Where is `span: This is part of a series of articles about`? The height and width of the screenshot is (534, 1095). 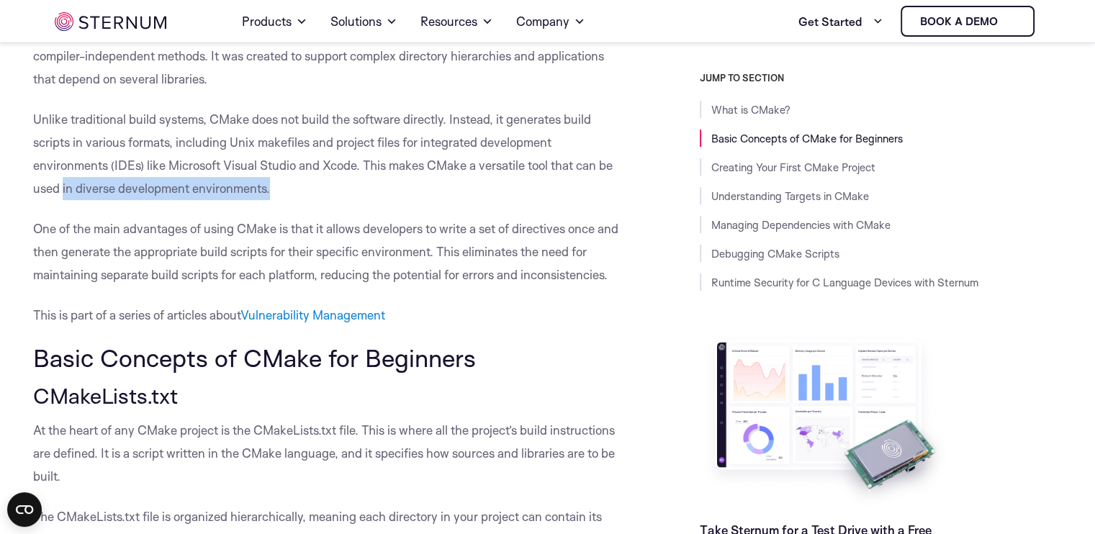
span: This is part of a series of articles about is located at coordinates (209, 315).